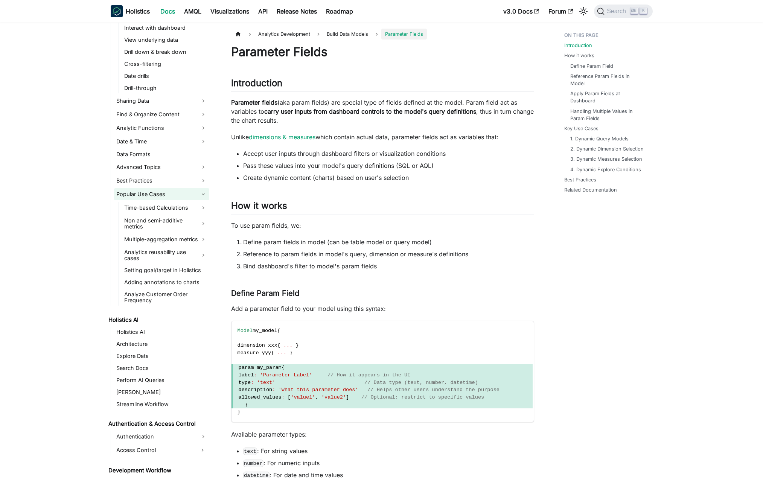 Image resolution: width=763 pixels, height=478 pixels. Describe the element at coordinates (423, 397) in the screenshot. I see `span: // Optional: restrict to specific values` at that location.